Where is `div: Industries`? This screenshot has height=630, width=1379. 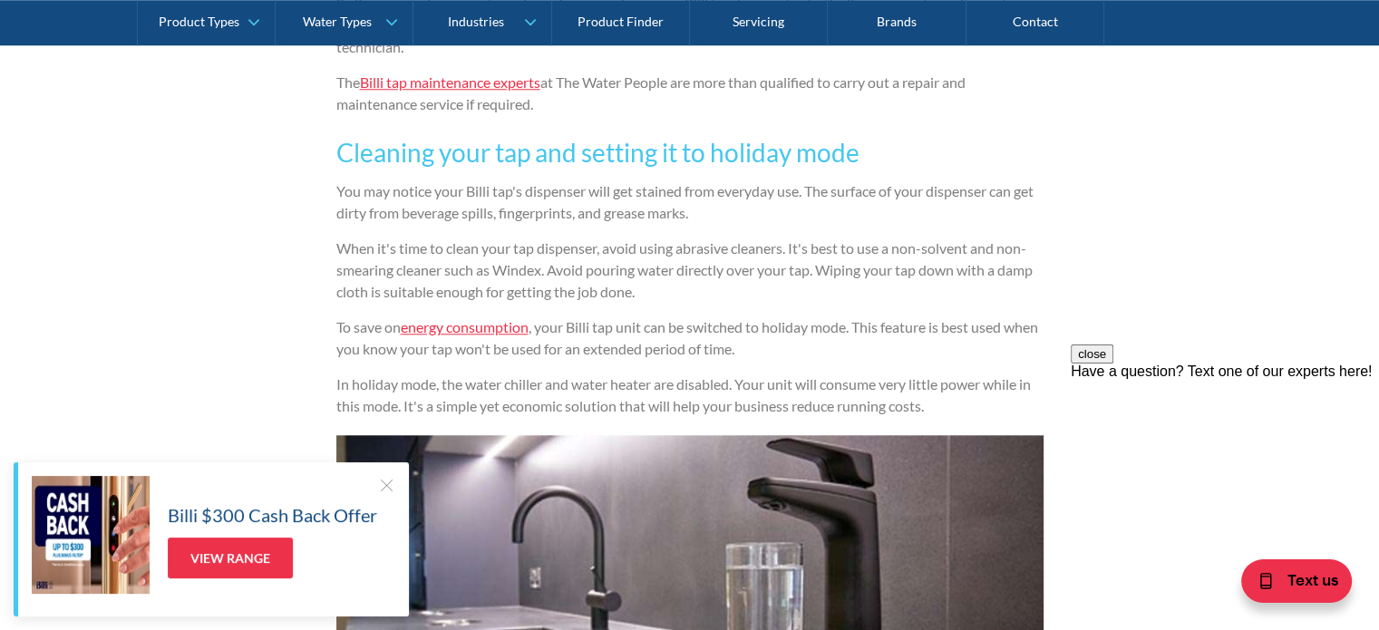 div: Industries is located at coordinates (475, 22).